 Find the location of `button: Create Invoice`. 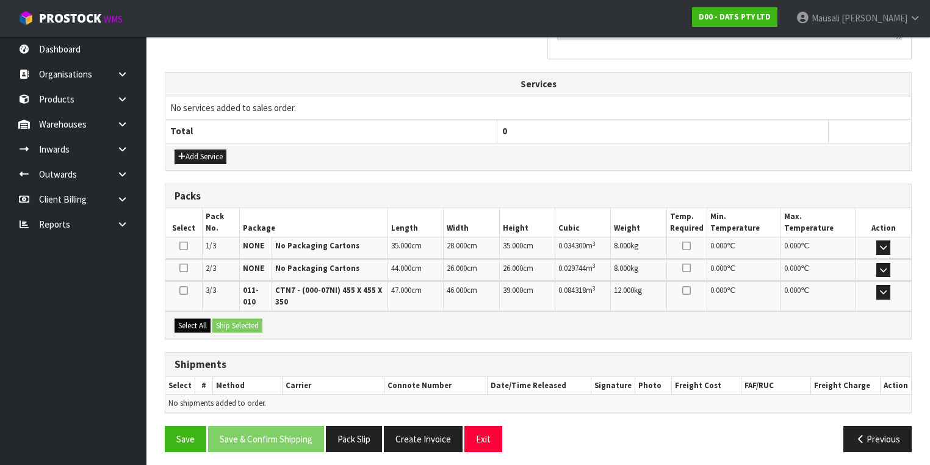

button: Create Invoice is located at coordinates (423, 439).